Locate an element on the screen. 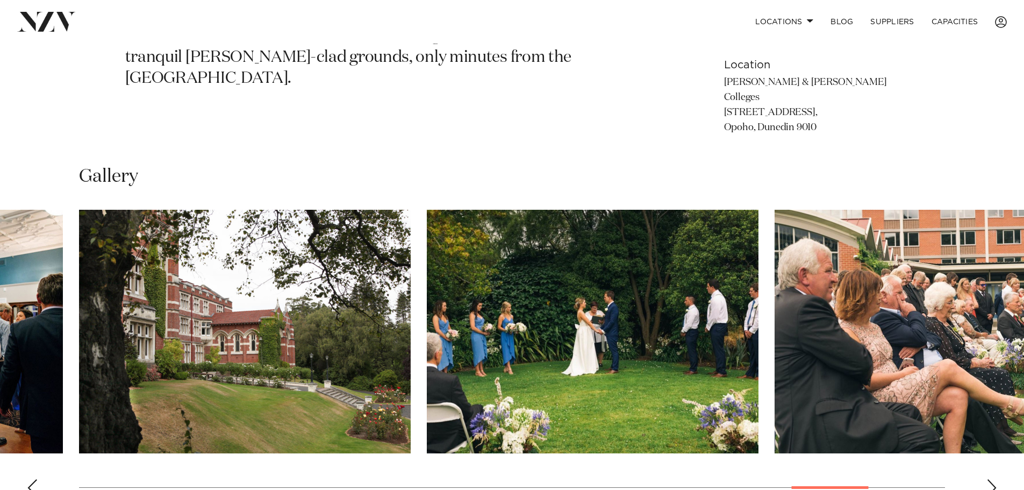 This screenshot has width=1024, height=490. a: Locations is located at coordinates (784, 22).